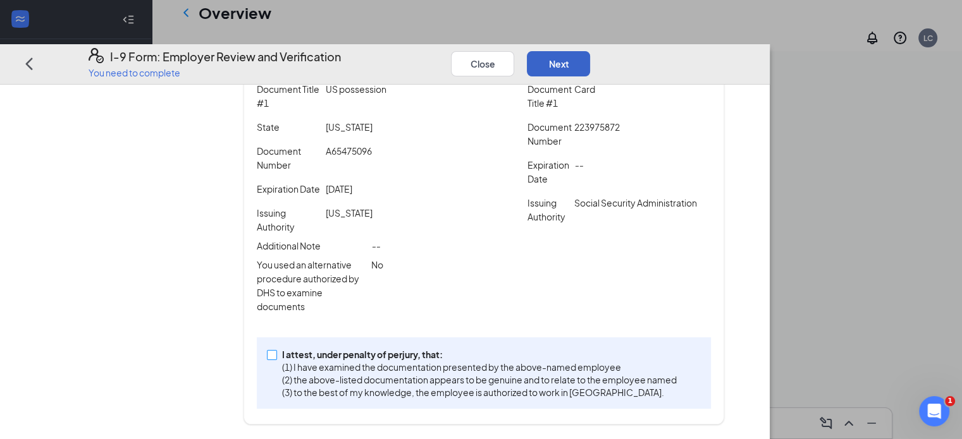 This screenshot has width=962, height=439. I want to click on span: 223975872, so click(597, 127).